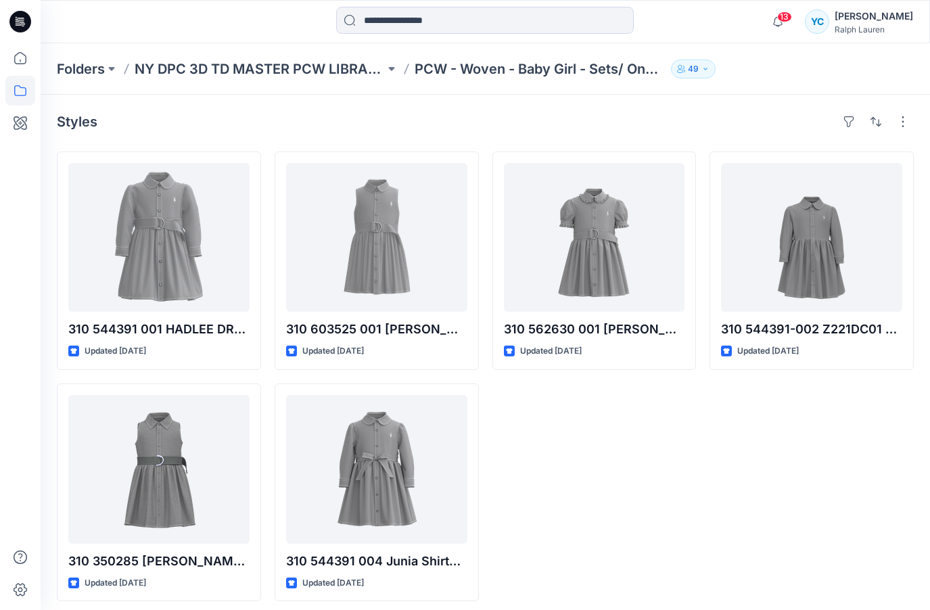  Describe the element at coordinates (874, 29) in the screenshot. I see `div: Ralph Lauren` at that location.